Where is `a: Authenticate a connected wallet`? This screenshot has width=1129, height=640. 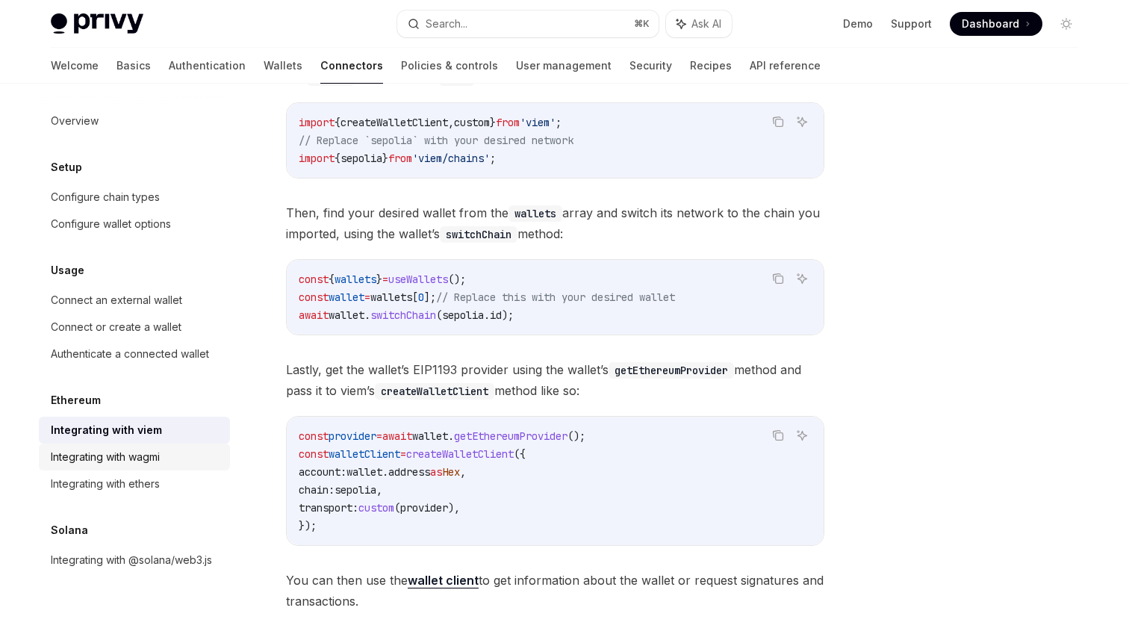
a: Authenticate a connected wallet is located at coordinates (134, 354).